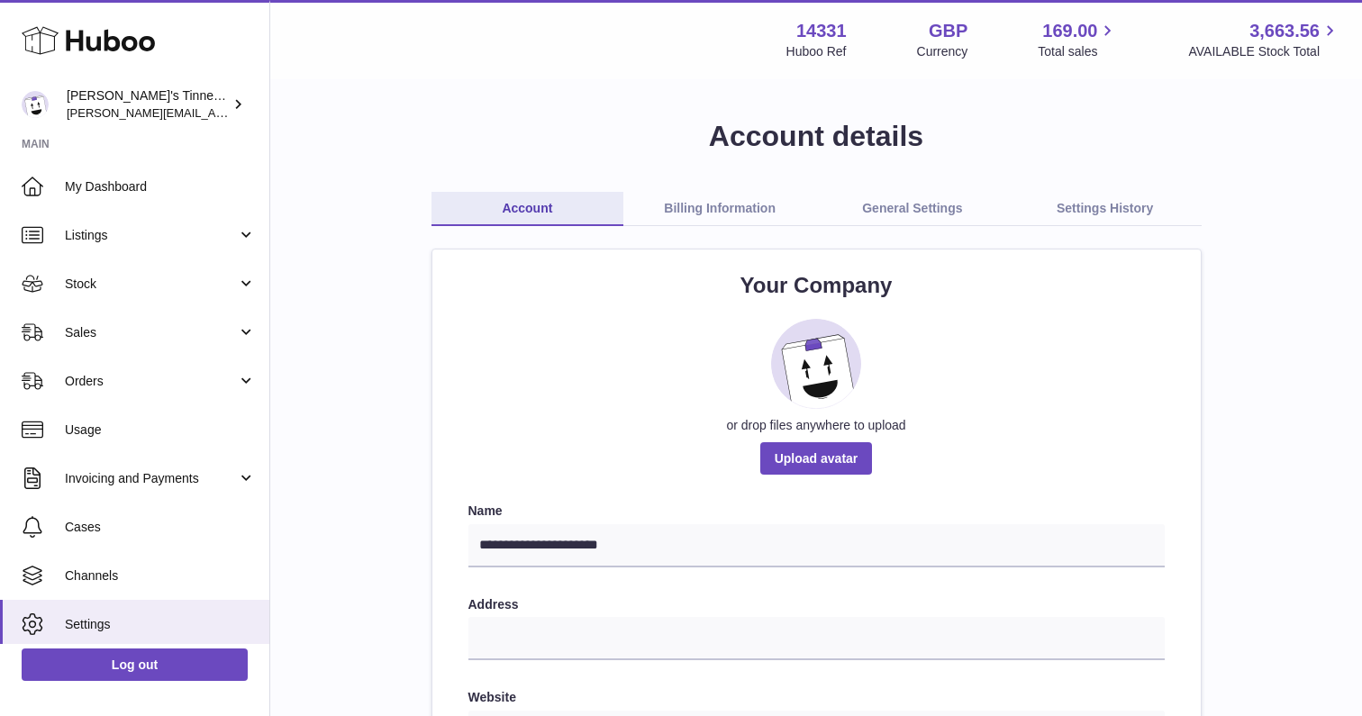 The height and width of the screenshot is (716, 1362). What do you see at coordinates (821, 31) in the screenshot?
I see `strong: 14331` at bounding box center [821, 31].